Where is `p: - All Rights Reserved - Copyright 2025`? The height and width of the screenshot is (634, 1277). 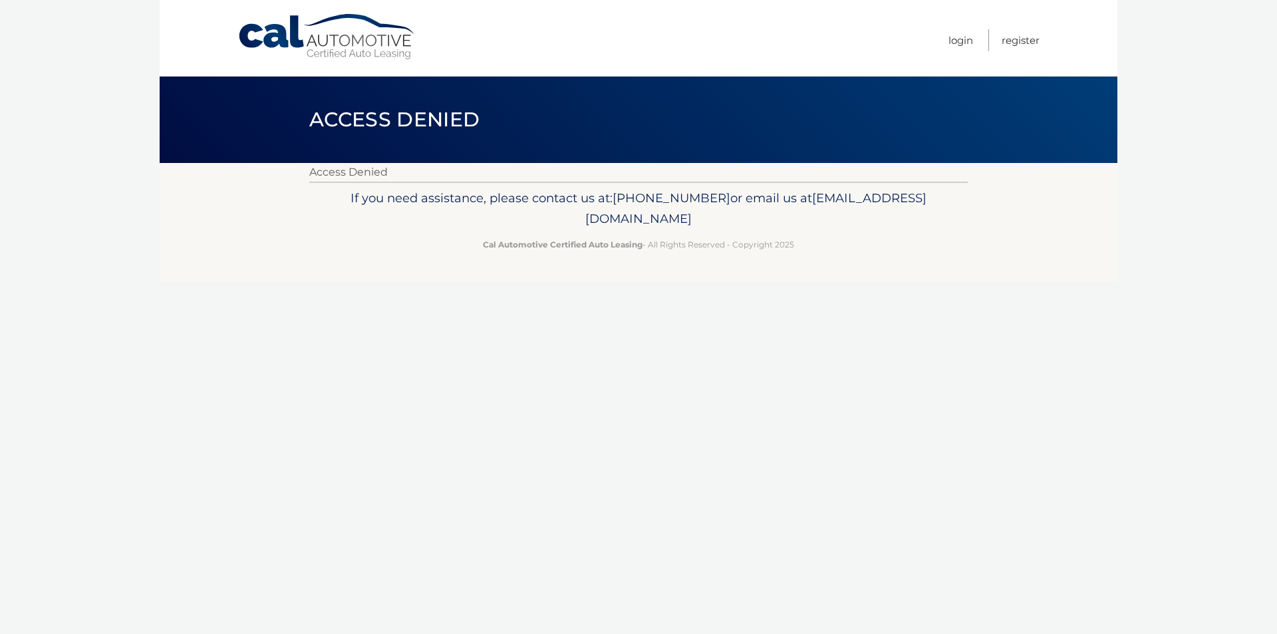
p: - All Rights Reserved - Copyright 2025 is located at coordinates (638, 244).